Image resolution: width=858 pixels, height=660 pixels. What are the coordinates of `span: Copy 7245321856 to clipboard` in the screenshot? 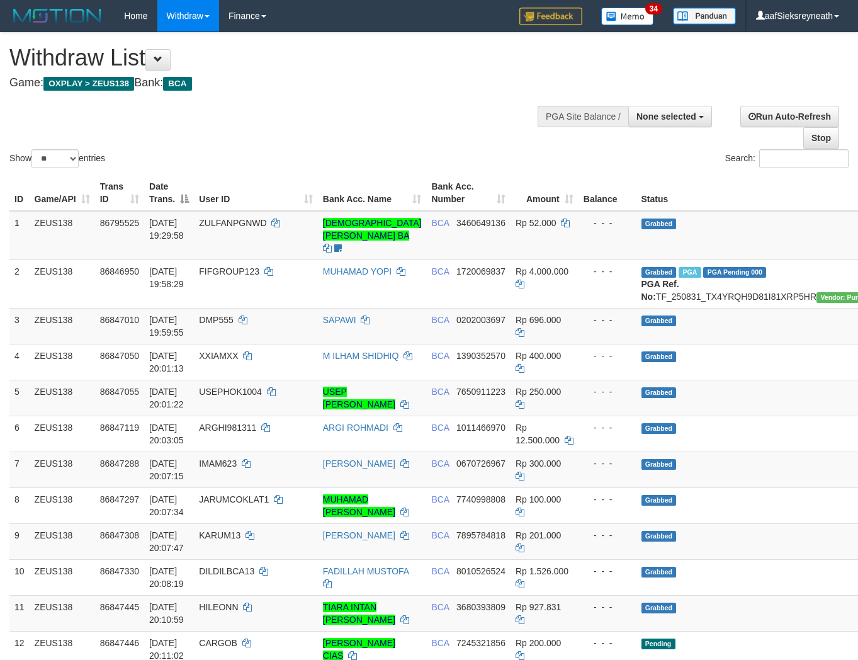 It's located at (481, 643).